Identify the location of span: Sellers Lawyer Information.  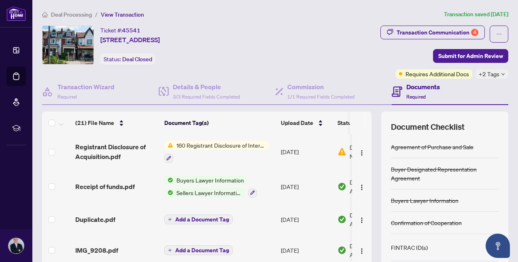
(209, 192).